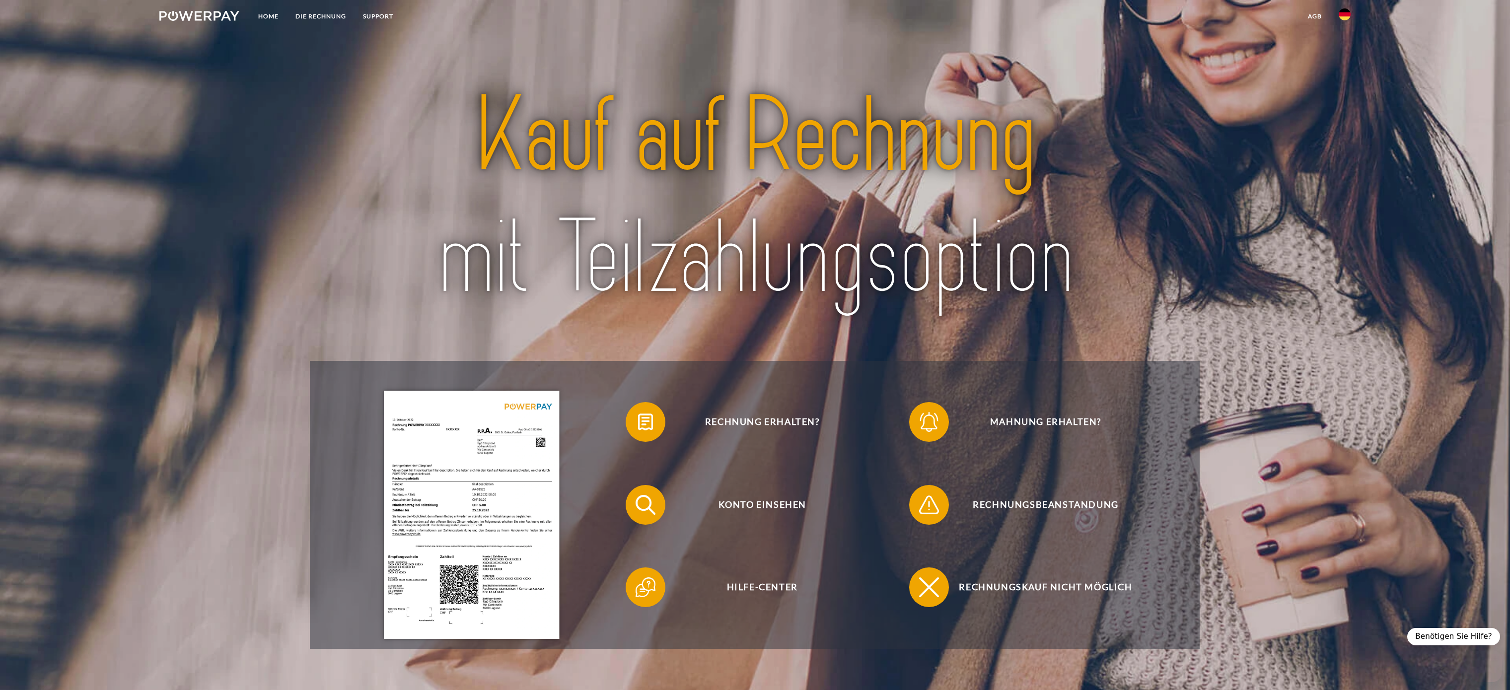 Image resolution: width=1510 pixels, height=690 pixels. Describe the element at coordinates (1345, 14) in the screenshot. I see `img: de` at that location.